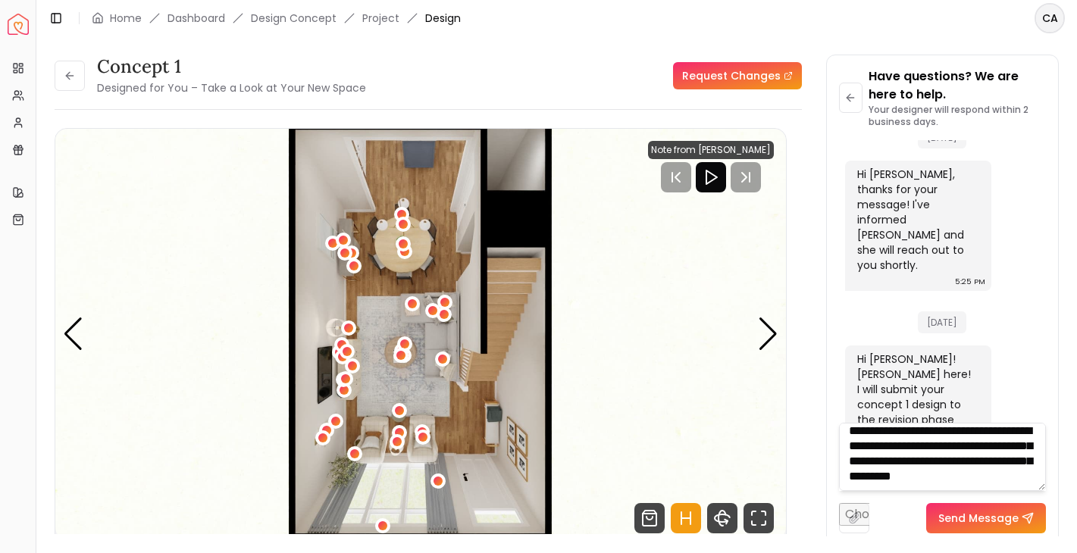 This screenshot has height=553, width=1077. What do you see at coordinates (1050, 18) in the screenshot?
I see `span: CA` at bounding box center [1050, 18].